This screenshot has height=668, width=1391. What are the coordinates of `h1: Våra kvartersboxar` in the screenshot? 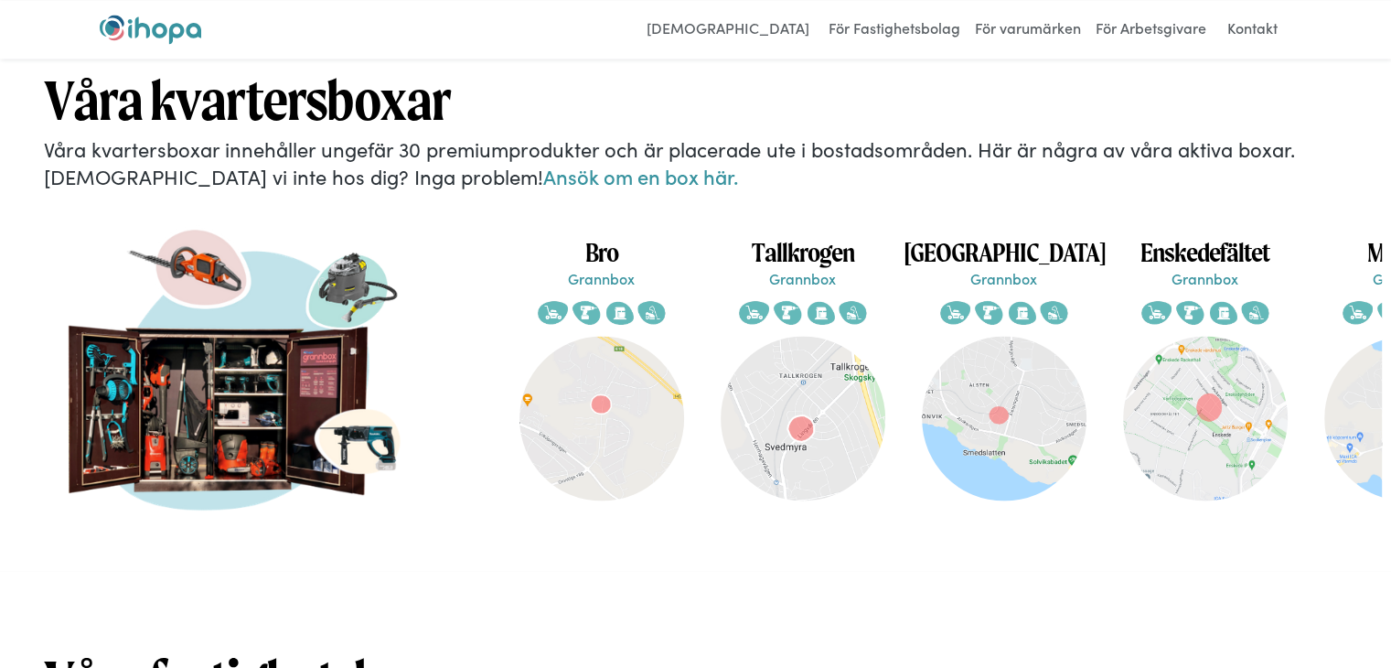 It's located at (695, 99).